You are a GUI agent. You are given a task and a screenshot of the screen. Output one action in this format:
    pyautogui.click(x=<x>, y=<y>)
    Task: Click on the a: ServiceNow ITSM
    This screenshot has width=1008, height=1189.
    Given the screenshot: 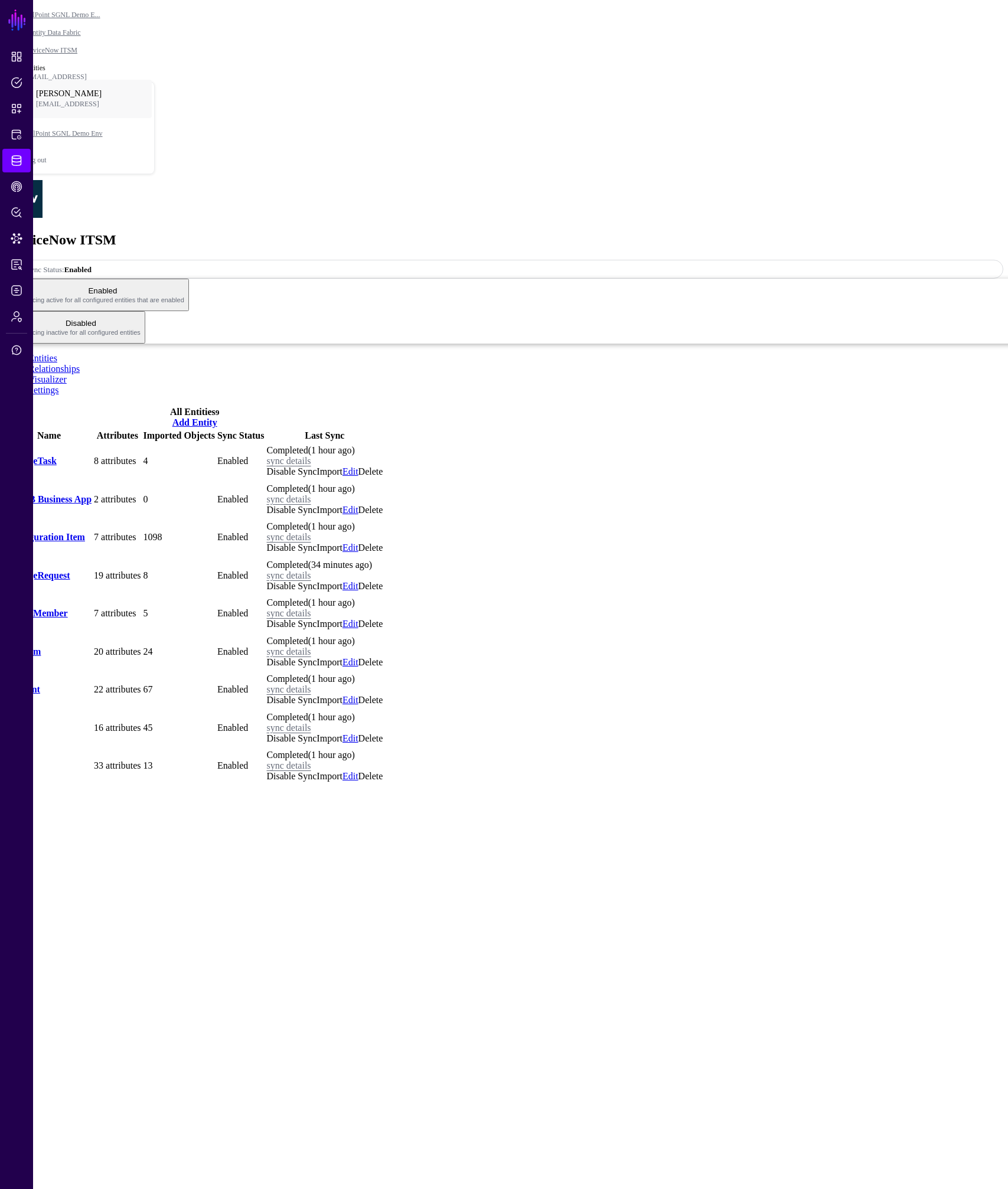 What is the action you would take?
    pyautogui.click(x=50, y=50)
    